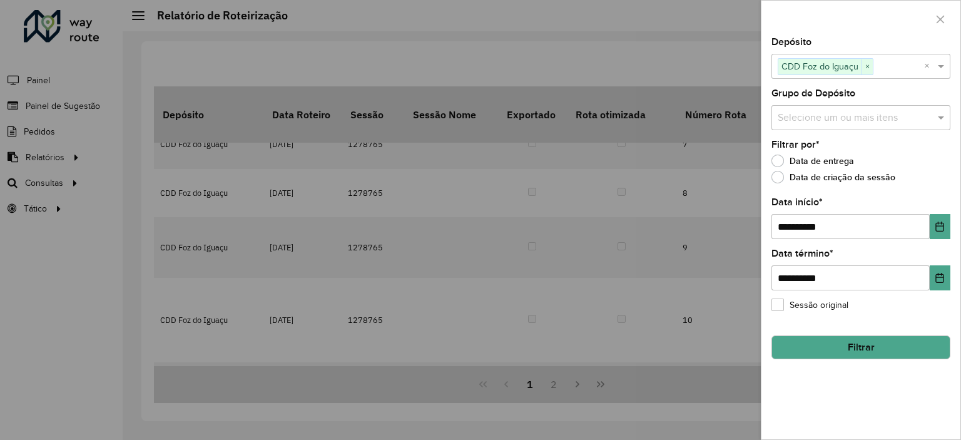 The height and width of the screenshot is (440, 961). I want to click on label: Depósito, so click(791, 42).